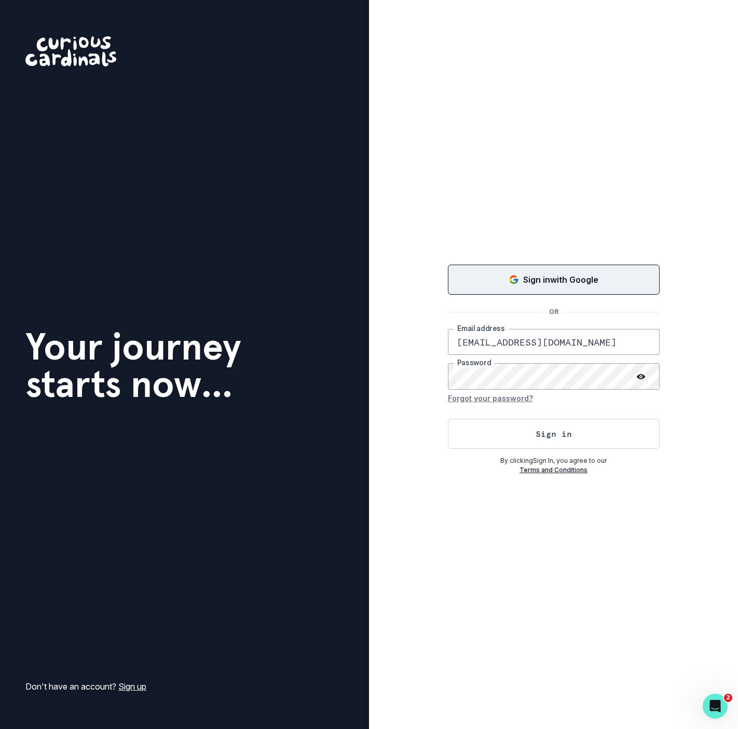 The height and width of the screenshot is (729, 738). I want to click on span: 2, so click(728, 698).